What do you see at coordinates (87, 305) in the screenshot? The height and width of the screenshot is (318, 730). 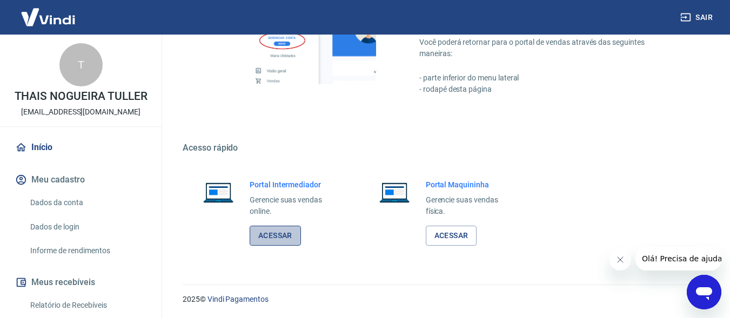 I see `a: Relatório de Recebíveis` at bounding box center [87, 305].